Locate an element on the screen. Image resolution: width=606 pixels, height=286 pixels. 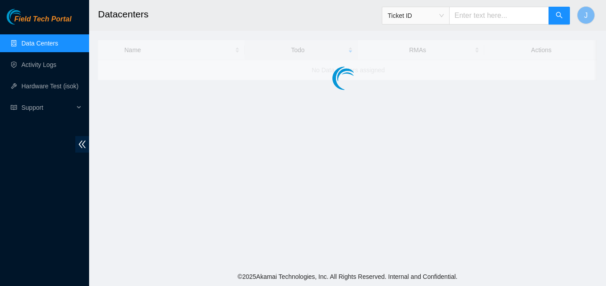
input: Enter text here... is located at coordinates (499, 16).